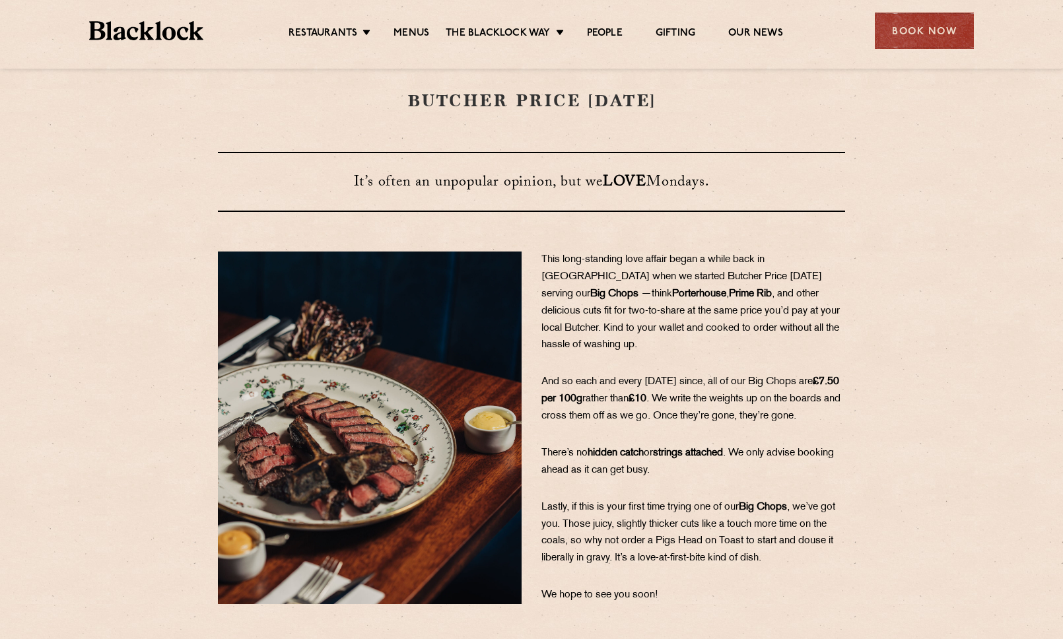 Image resolution: width=1063 pixels, height=639 pixels. Describe the element at coordinates (691, 407) in the screenshot. I see `span: . We write the weights up on the boards and cross them off as we go. Once they’re gone, they’re g...` at that location.